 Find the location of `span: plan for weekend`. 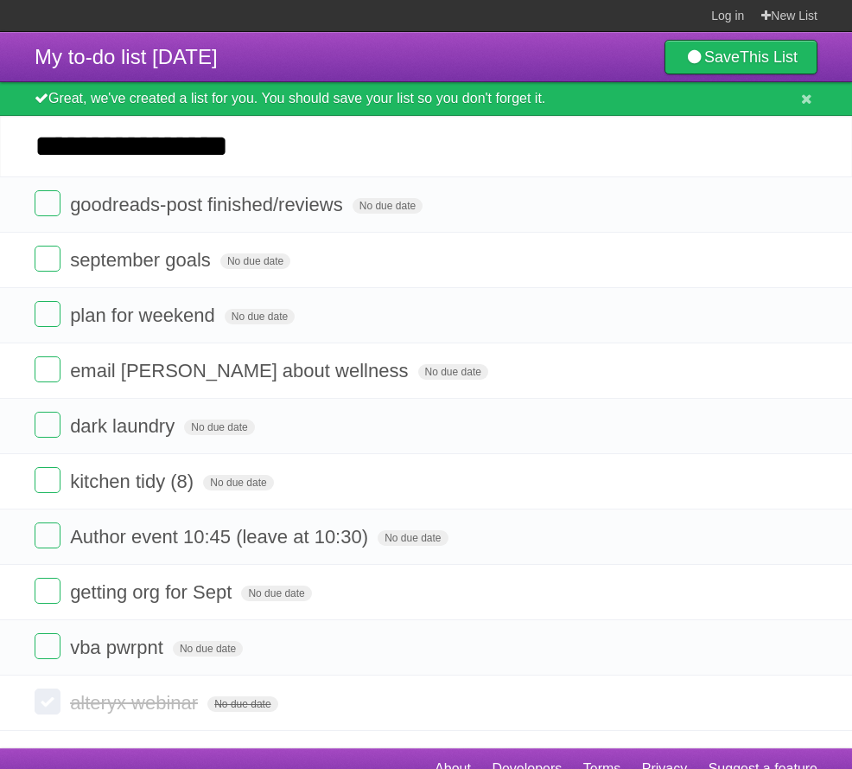

span: plan for weekend is located at coordinates (144, 315).